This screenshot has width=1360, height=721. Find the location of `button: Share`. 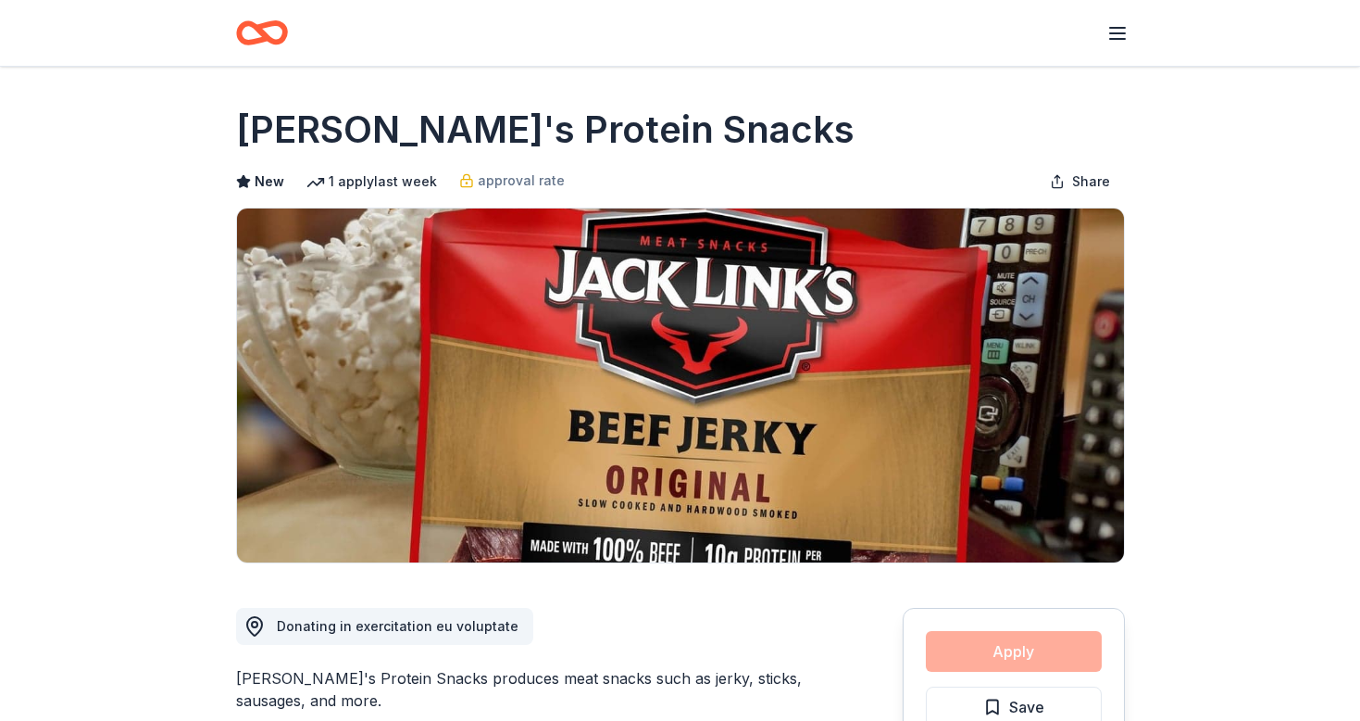

button: Share is located at coordinates (1080, 182).